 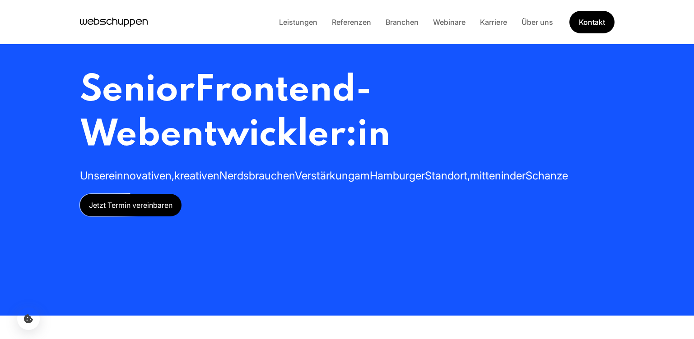 I want to click on span: Schanze, so click(x=546, y=176).